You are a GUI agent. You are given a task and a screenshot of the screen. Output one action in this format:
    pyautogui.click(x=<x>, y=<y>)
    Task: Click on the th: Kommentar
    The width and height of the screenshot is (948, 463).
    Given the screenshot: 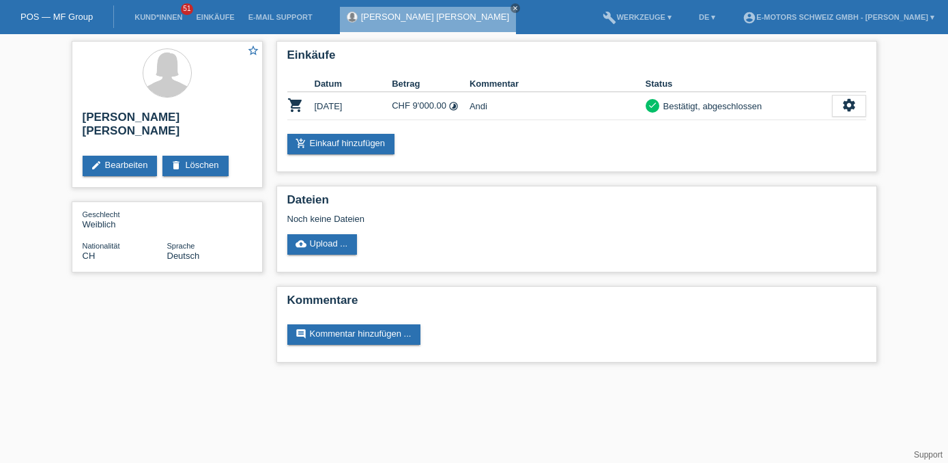 What is the action you would take?
    pyautogui.click(x=558, y=84)
    